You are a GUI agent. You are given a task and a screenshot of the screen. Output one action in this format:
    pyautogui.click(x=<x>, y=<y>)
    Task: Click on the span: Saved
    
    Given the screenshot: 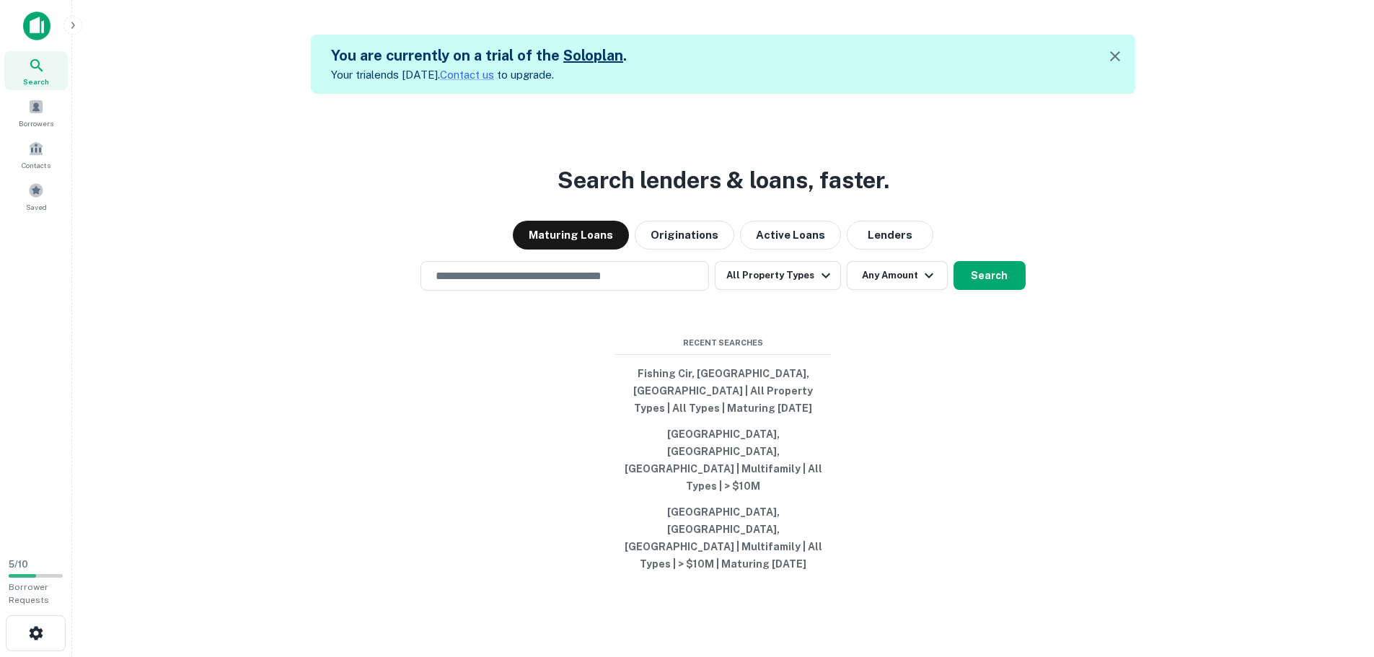 What is the action you would take?
    pyautogui.click(x=36, y=207)
    